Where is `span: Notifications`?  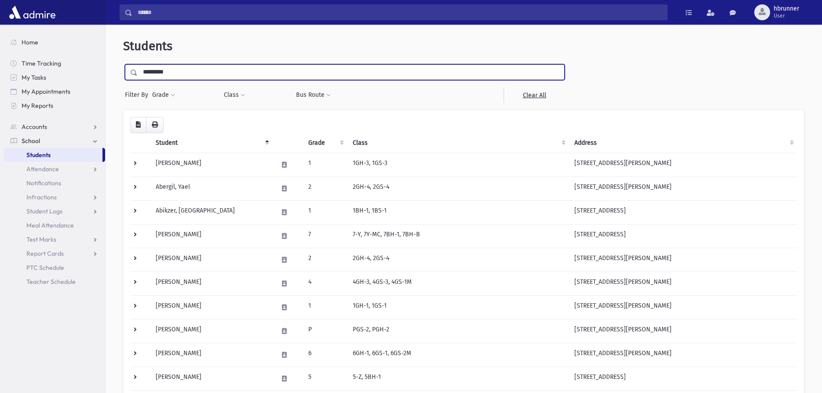
span: Notifications is located at coordinates (44, 183).